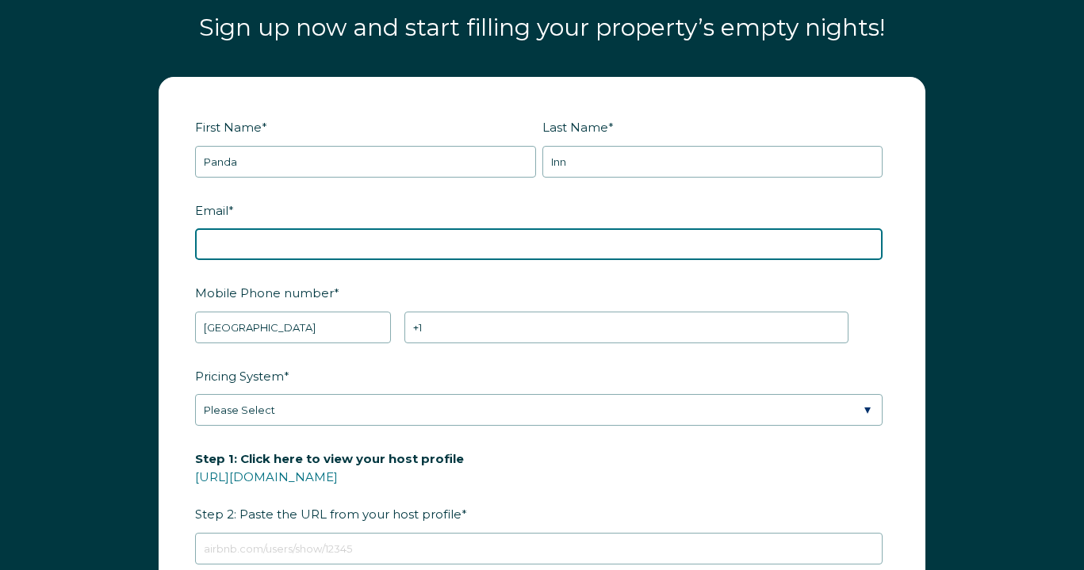  I want to click on span: Email, so click(212, 210).